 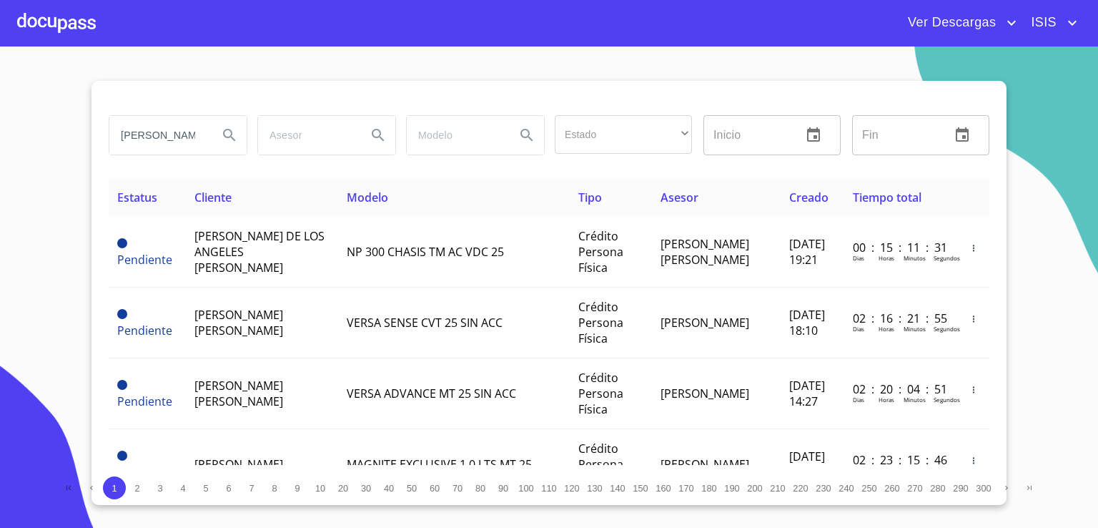 I want to click on button: 110, so click(x=549, y=488).